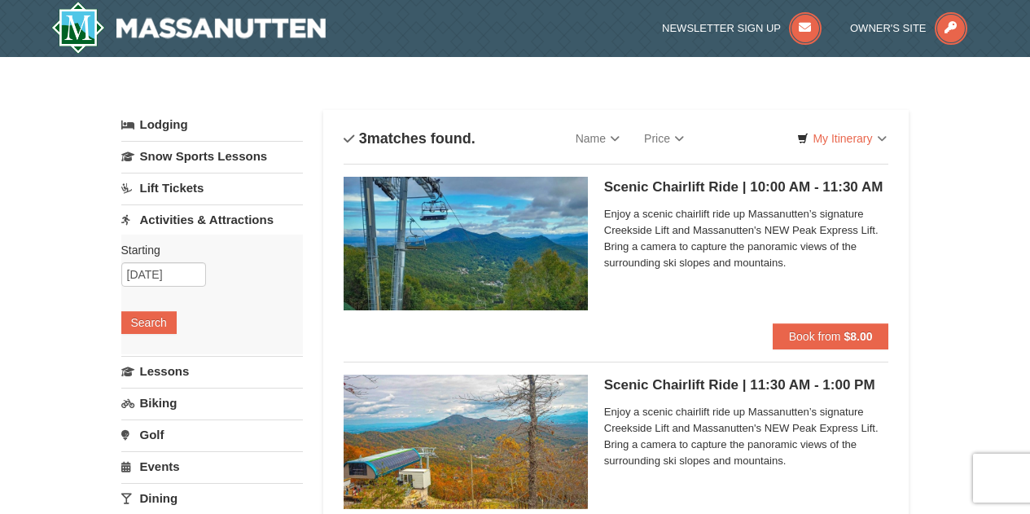 The image size is (1030, 514). Describe the element at coordinates (747, 187) in the screenshot. I see `h5: Scenic Chairlift Ride | 10:00 AM - 11:30 AM` at that location.